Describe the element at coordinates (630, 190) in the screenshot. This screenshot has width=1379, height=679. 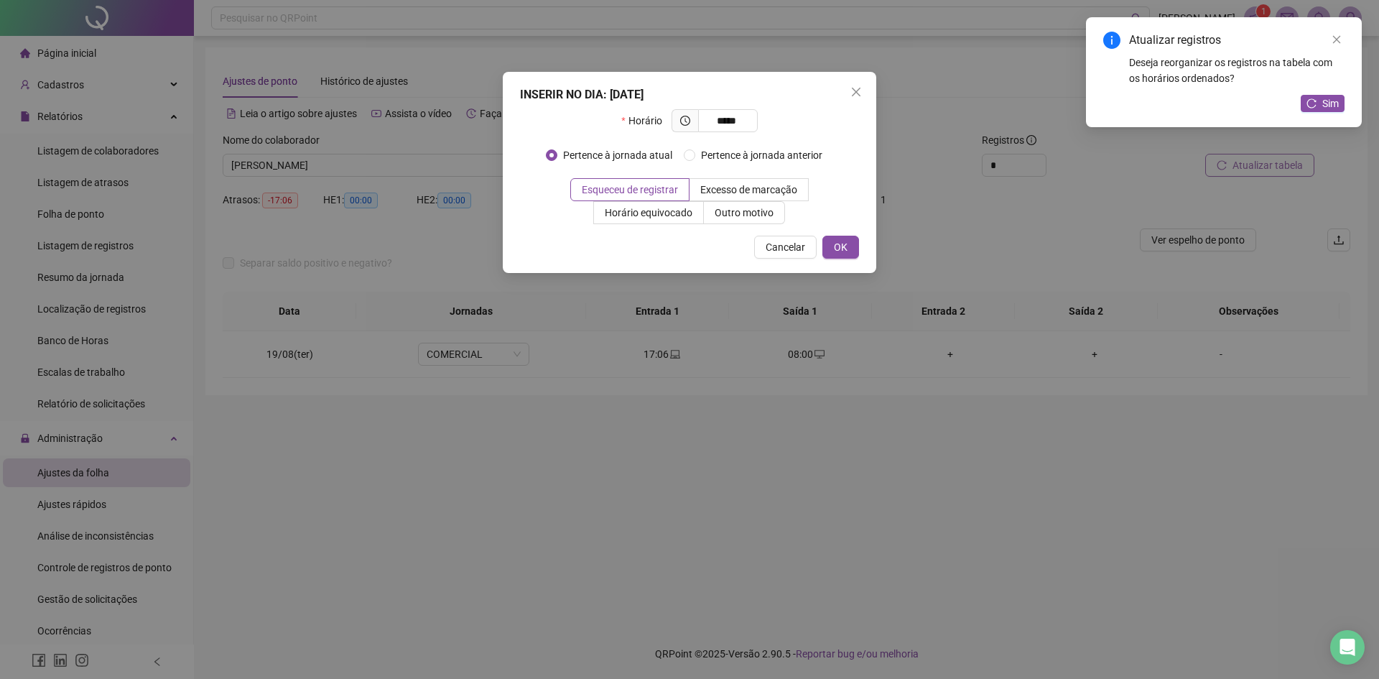
I see `span: Esqueceu de registrar` at that location.